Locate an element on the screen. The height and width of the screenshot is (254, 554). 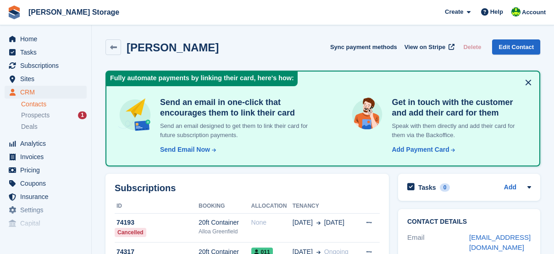
span: Create is located at coordinates (454, 12).